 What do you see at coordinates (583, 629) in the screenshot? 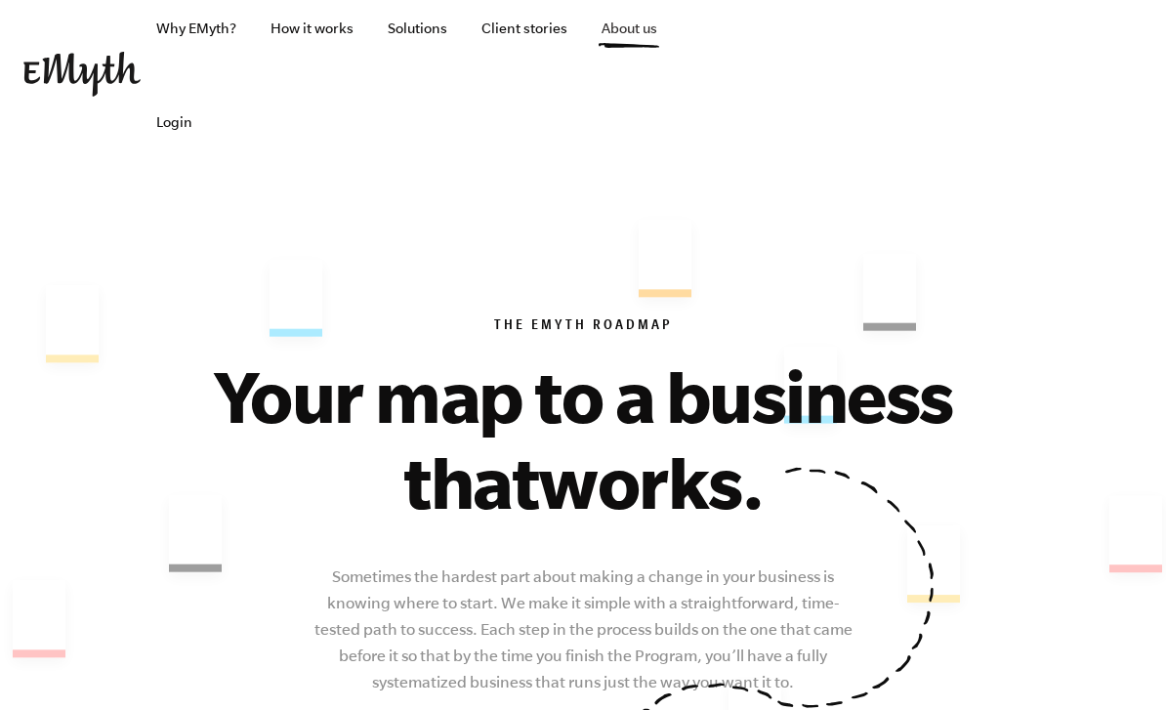
I see `p: Sometimes the hardest part about making a change in your business is knowing where to start. We m...` at bounding box center [583, 629].